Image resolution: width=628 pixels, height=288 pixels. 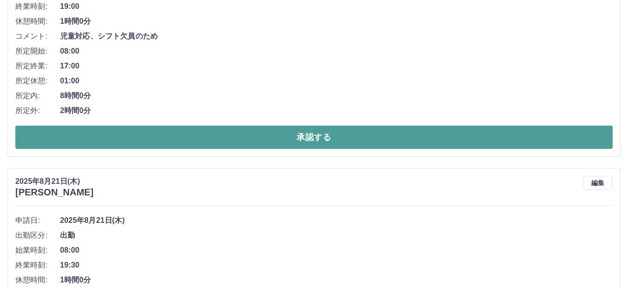 I want to click on span: 19:30, so click(x=336, y=266).